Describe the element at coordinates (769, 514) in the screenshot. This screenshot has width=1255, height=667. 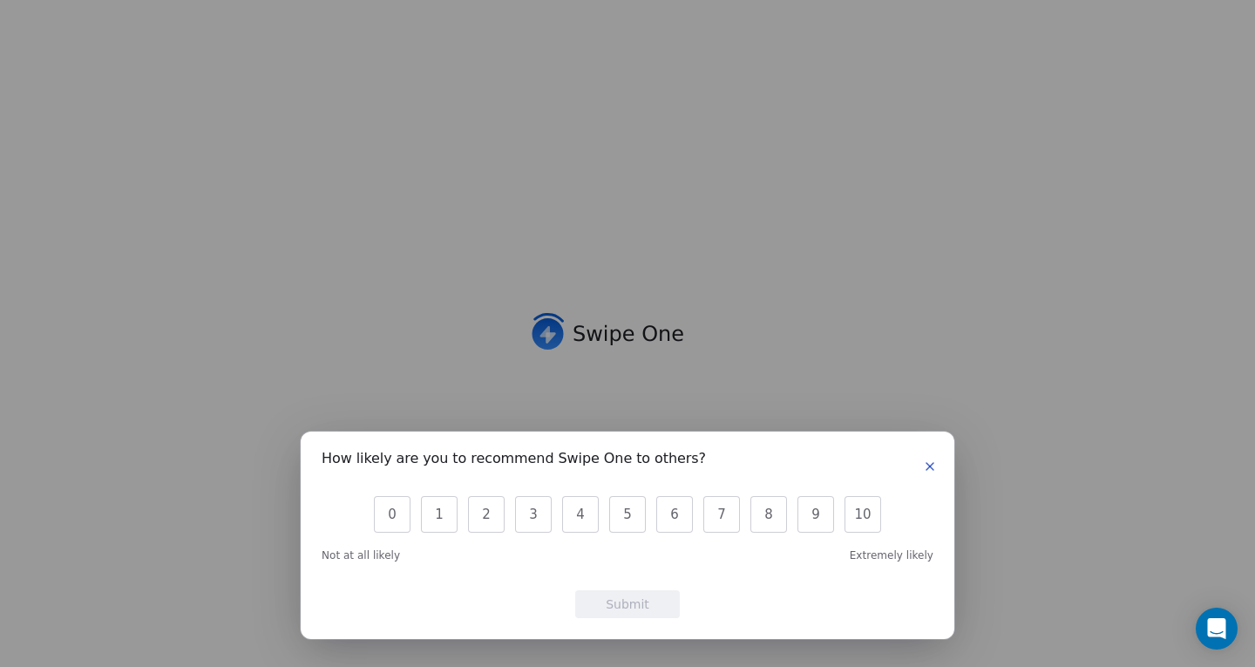
I see `button: 8` at that location.